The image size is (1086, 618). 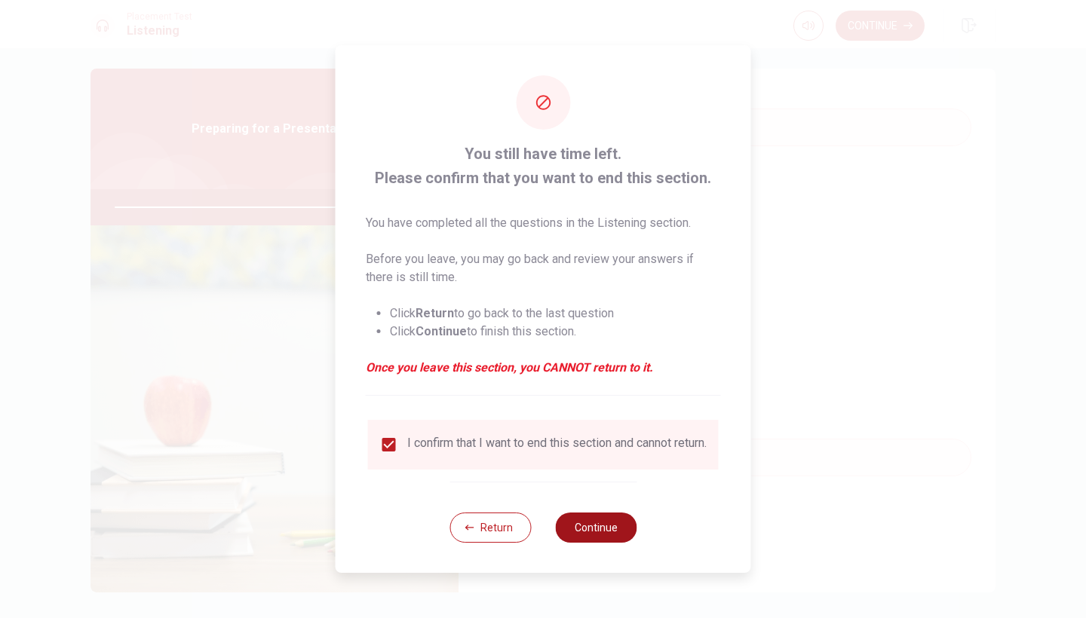 I want to click on span: You still have time left. Please confirm that you want to end this section., so click(x=543, y=166).